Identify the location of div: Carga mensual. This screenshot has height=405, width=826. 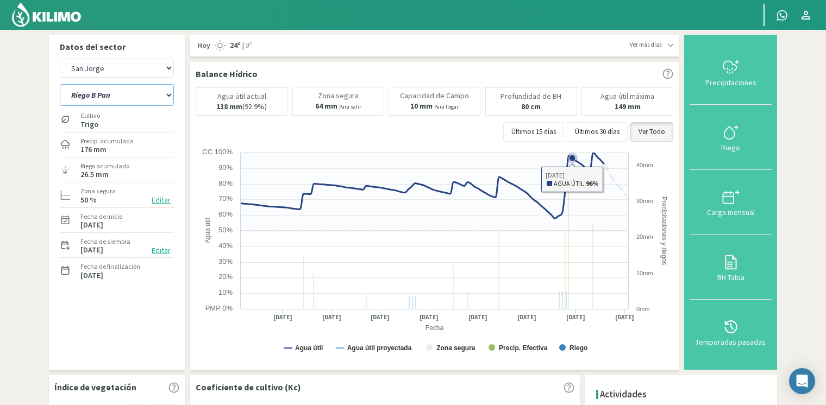
(730, 212).